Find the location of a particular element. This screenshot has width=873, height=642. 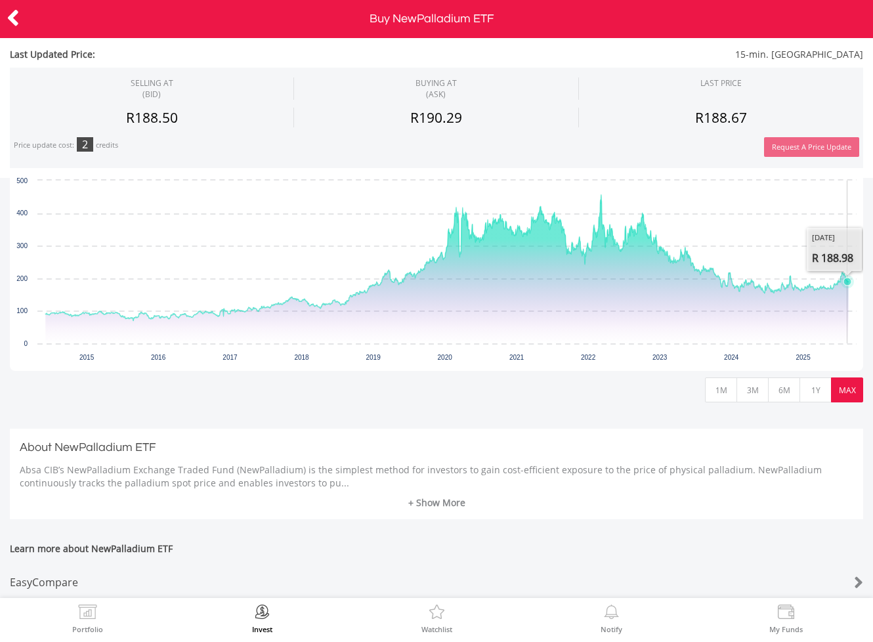

label: My Funds is located at coordinates (786, 629).